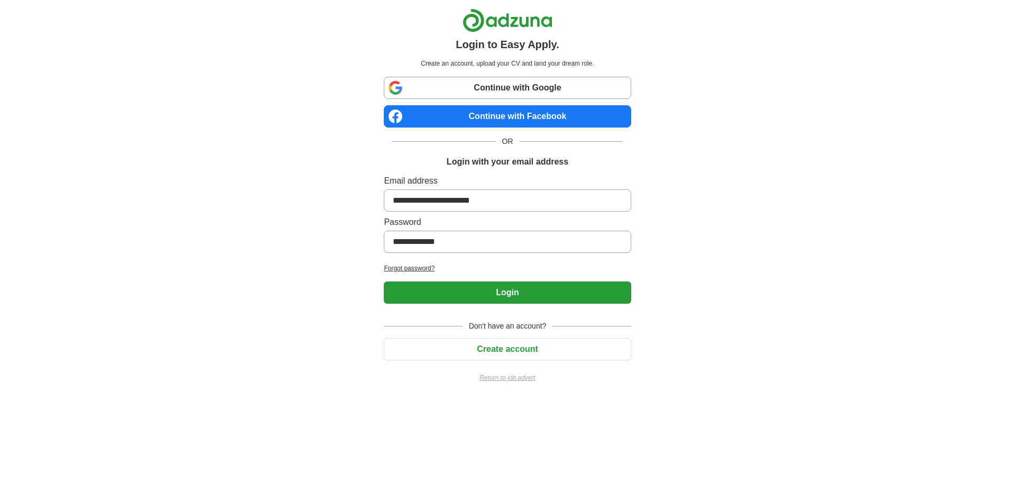 This screenshot has width=1015, height=500. What do you see at coordinates (507, 222) in the screenshot?
I see `label: Password` at bounding box center [507, 222].